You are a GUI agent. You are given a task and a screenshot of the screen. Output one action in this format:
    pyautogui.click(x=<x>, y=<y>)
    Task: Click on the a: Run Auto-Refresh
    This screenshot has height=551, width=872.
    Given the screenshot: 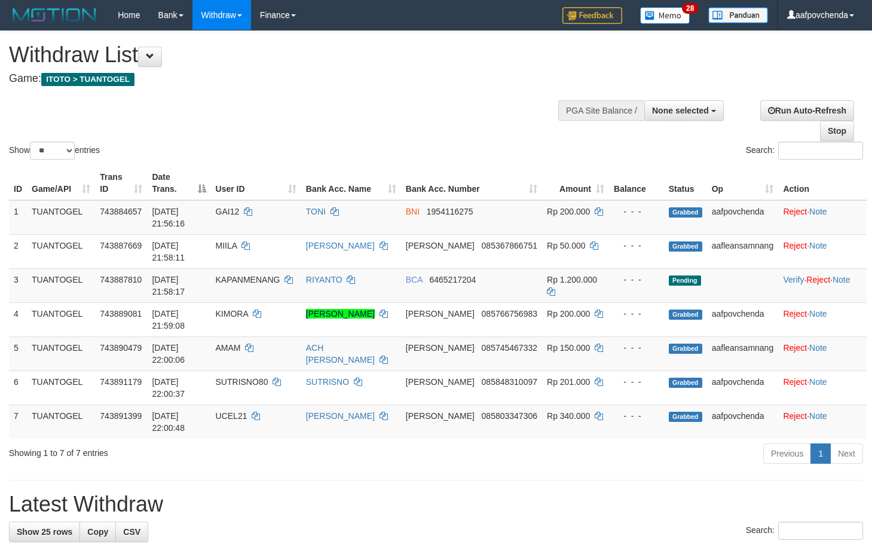 What is the action you would take?
    pyautogui.click(x=807, y=111)
    